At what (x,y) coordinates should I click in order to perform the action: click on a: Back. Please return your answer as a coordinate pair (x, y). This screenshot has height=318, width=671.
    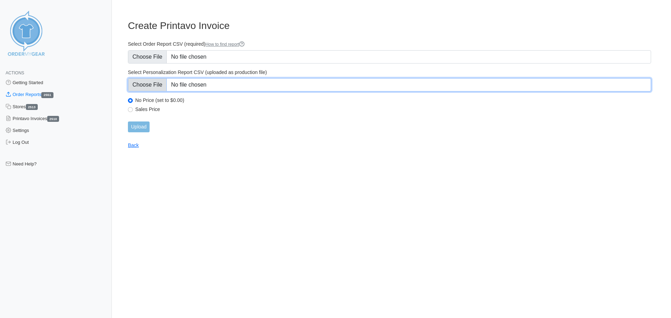
    Looking at the image, I should click on (133, 145).